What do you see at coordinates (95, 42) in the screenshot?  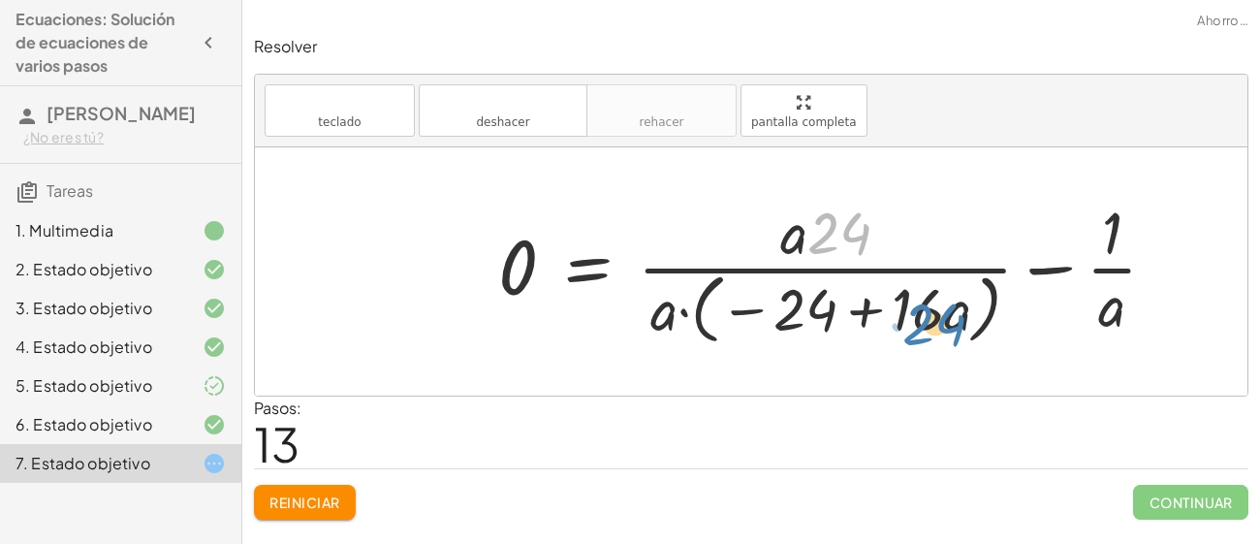 I see `font: Ecuaciones: Solución de ecuaciones de varios pasos` at bounding box center [95, 42].